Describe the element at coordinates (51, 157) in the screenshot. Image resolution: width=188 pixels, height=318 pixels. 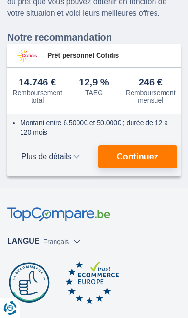
I see `button: Plus de détails` at that location.